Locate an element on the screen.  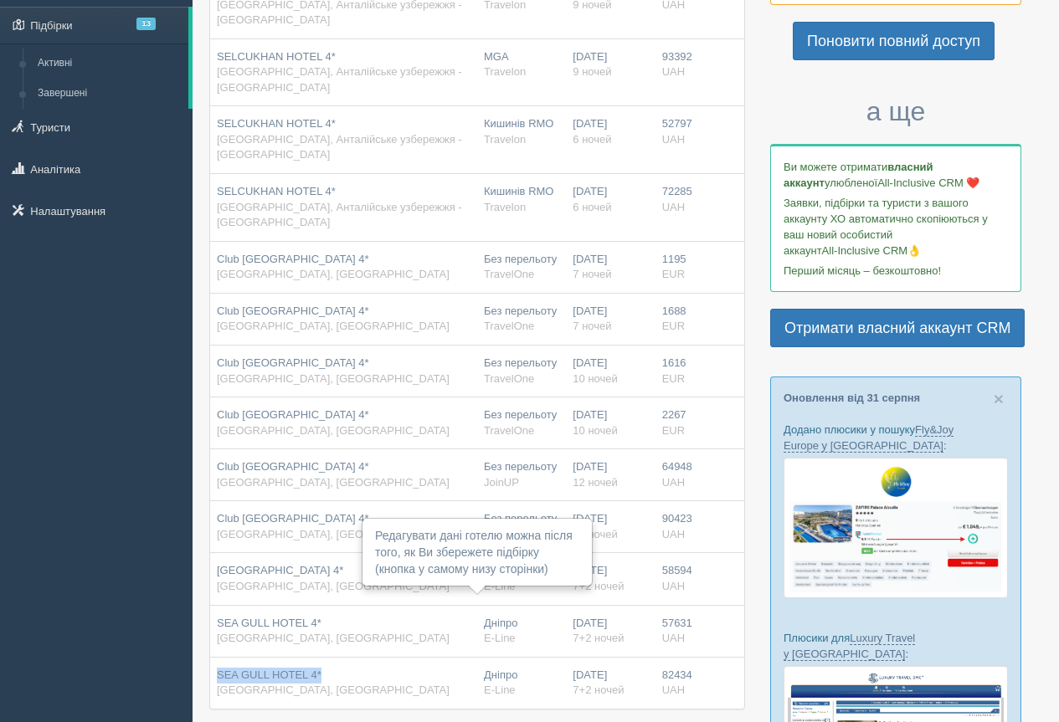
span: 2267 is located at coordinates (674, 414).